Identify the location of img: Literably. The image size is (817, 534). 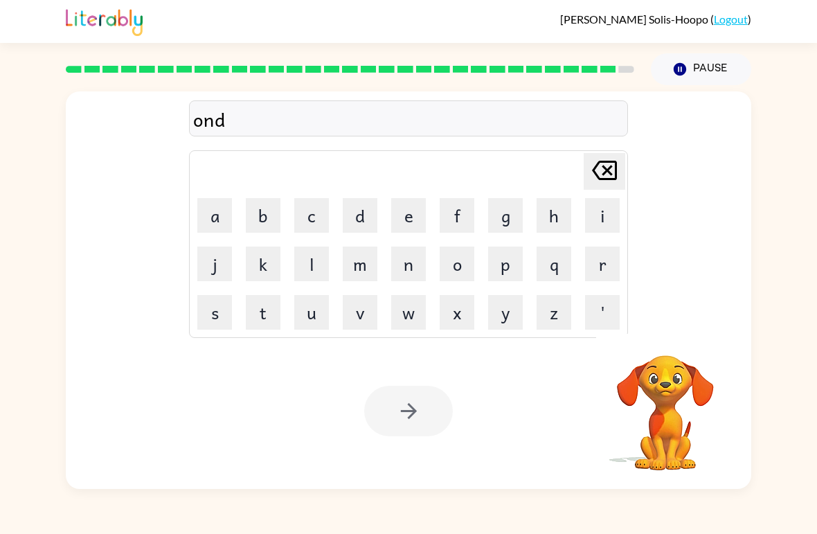
(104, 21).